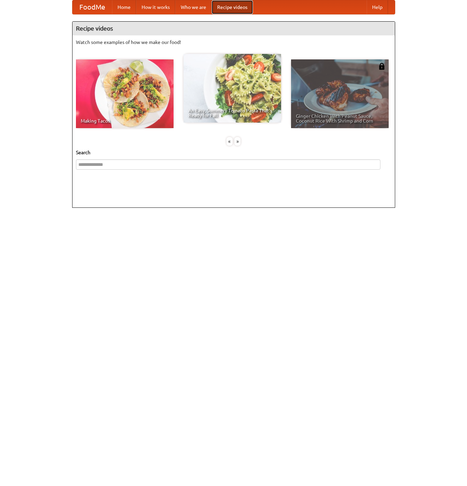 The height and width of the screenshot is (486, 467). Describe the element at coordinates (234, 152) in the screenshot. I see `h5: Search` at that location.